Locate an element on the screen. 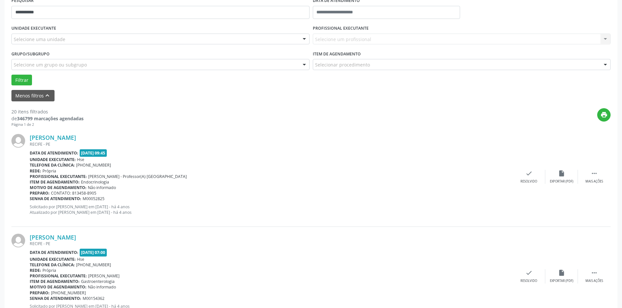 This screenshot has width=622, height=308. button: Menos filtroskeyboard_arrow_up is located at coordinates (33, 96).